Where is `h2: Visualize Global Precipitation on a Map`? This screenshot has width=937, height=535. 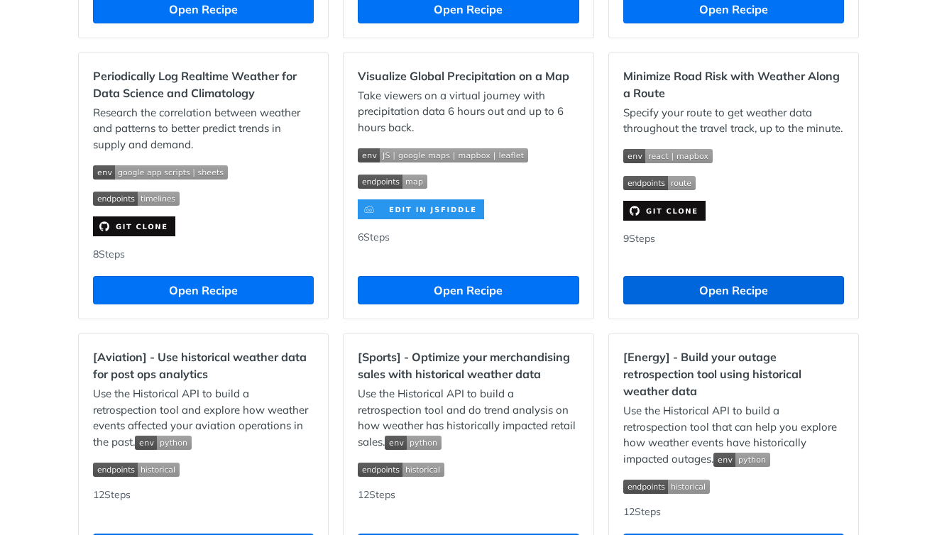 h2: Visualize Global Precipitation on a Map is located at coordinates (468, 76).